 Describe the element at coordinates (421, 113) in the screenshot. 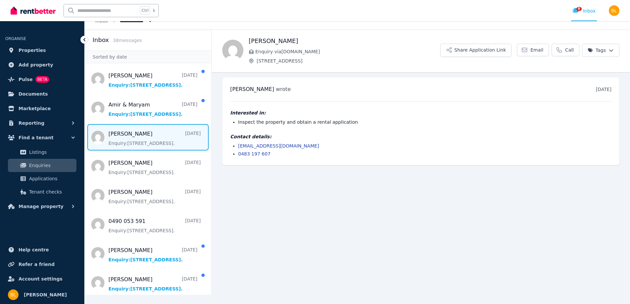

I see `h4: Interested in:` at that location.